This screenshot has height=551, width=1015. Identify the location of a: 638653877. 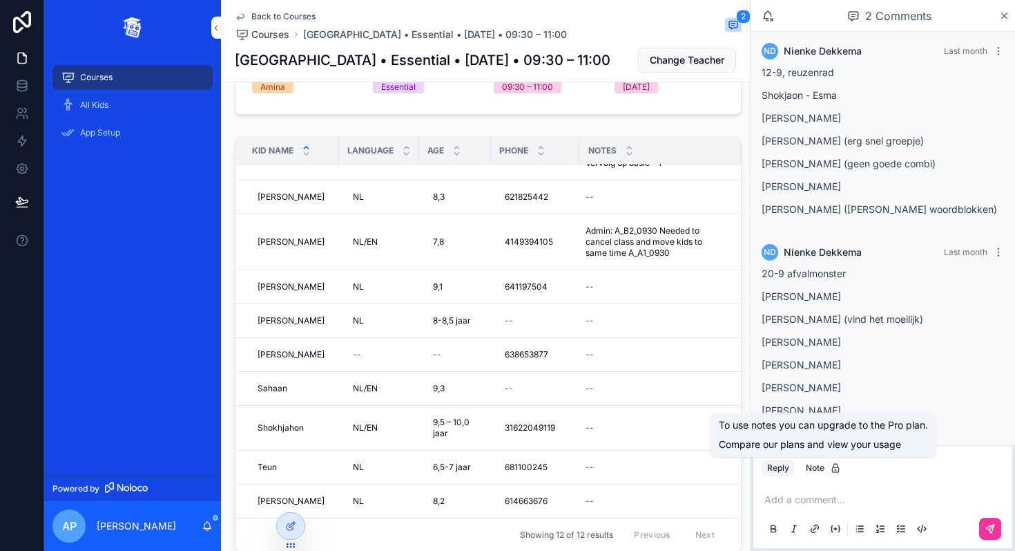
(535, 354).